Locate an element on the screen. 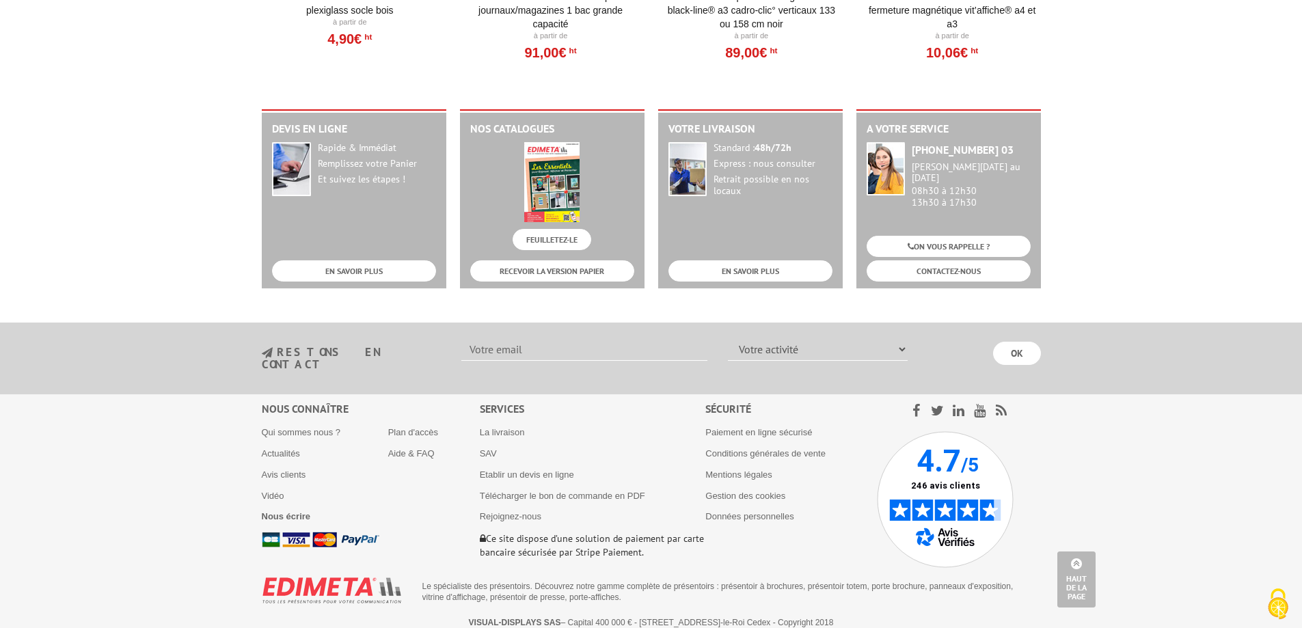  p: Ce site dispose d’une solution de paiement par carte bancaire sécurisée par Stripe Paiement. is located at coordinates (593, 545).